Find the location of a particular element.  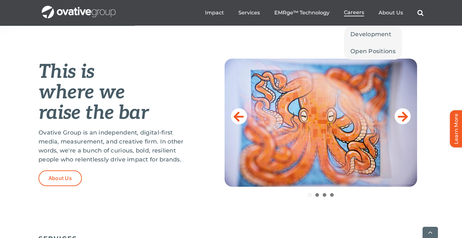

a: OG_Full_horizontal_WHT is located at coordinates (79, 8).